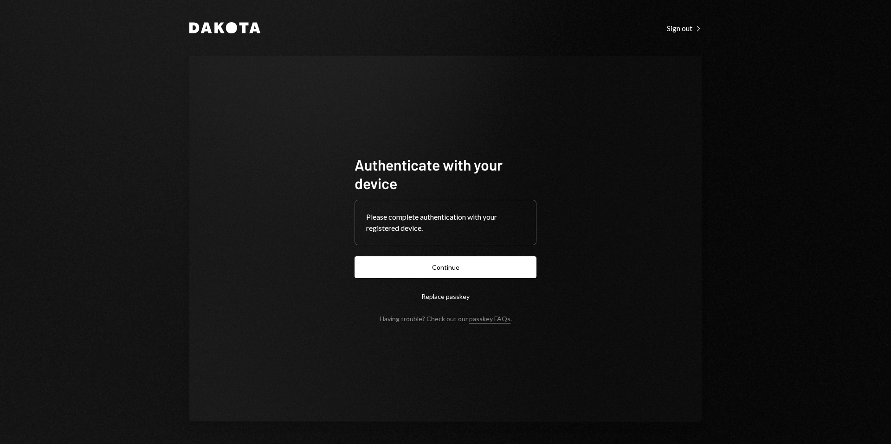 The image size is (891, 444). Describe the element at coordinates (445, 174) in the screenshot. I see `h1: Authenticate with your device` at that location.